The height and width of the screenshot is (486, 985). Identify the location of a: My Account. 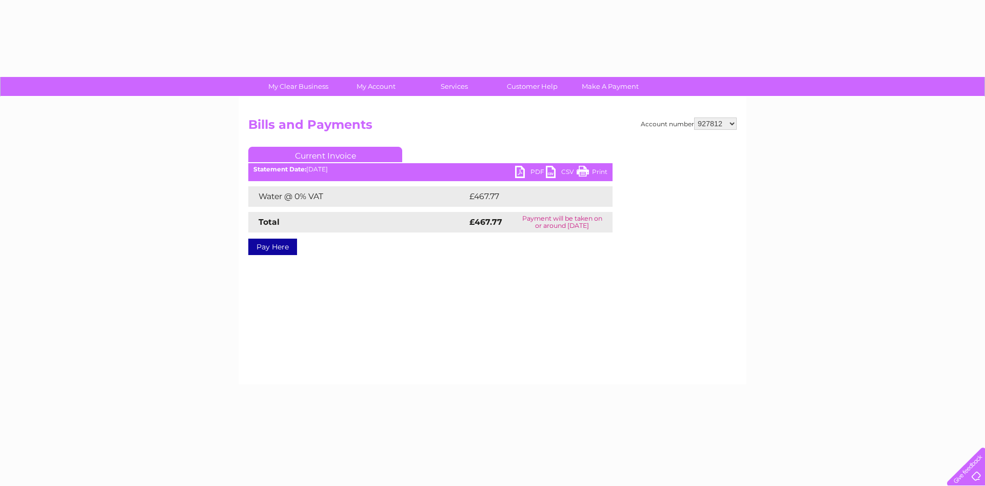
(376, 86).